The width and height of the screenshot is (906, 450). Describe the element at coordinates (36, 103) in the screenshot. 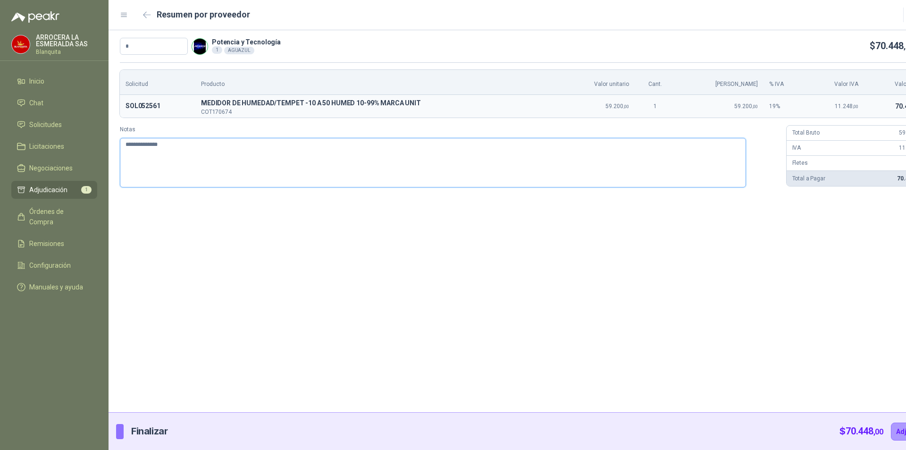

I see `span: Chat` at that location.